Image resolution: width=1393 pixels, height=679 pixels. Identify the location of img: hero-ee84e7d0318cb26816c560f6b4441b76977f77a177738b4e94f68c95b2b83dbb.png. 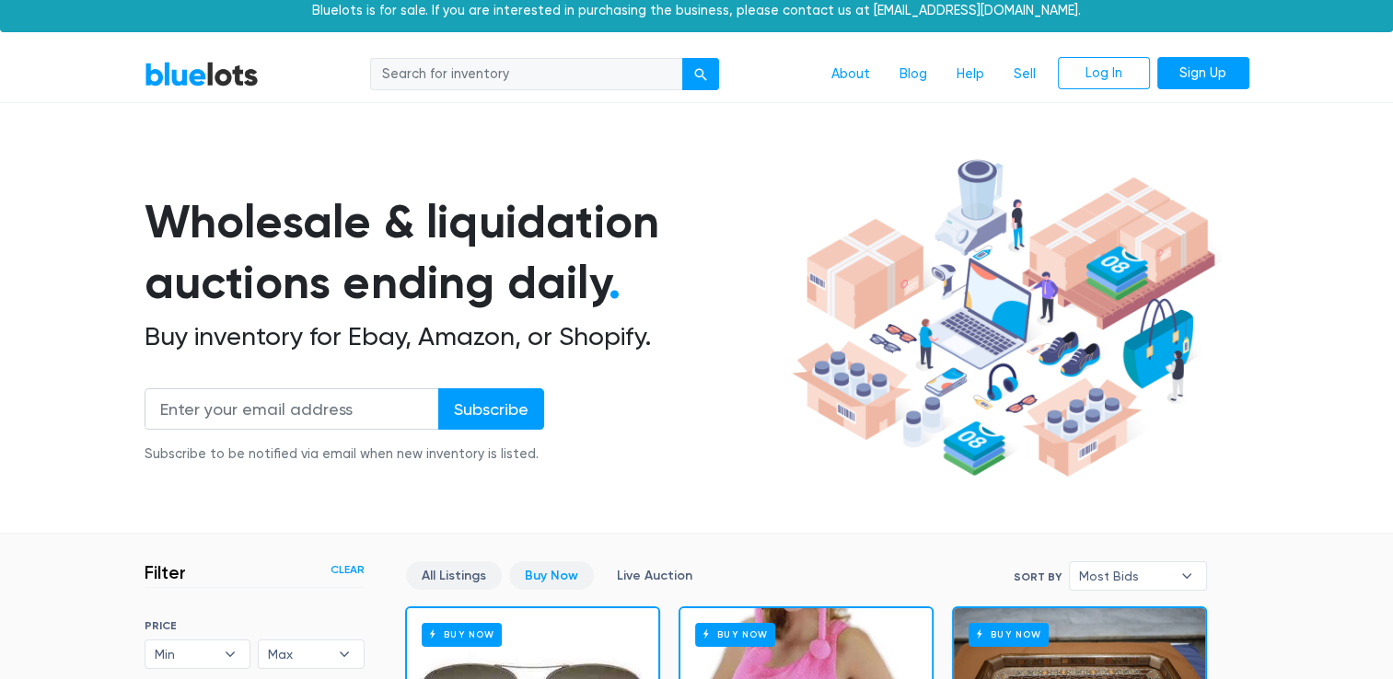
(1003, 318).